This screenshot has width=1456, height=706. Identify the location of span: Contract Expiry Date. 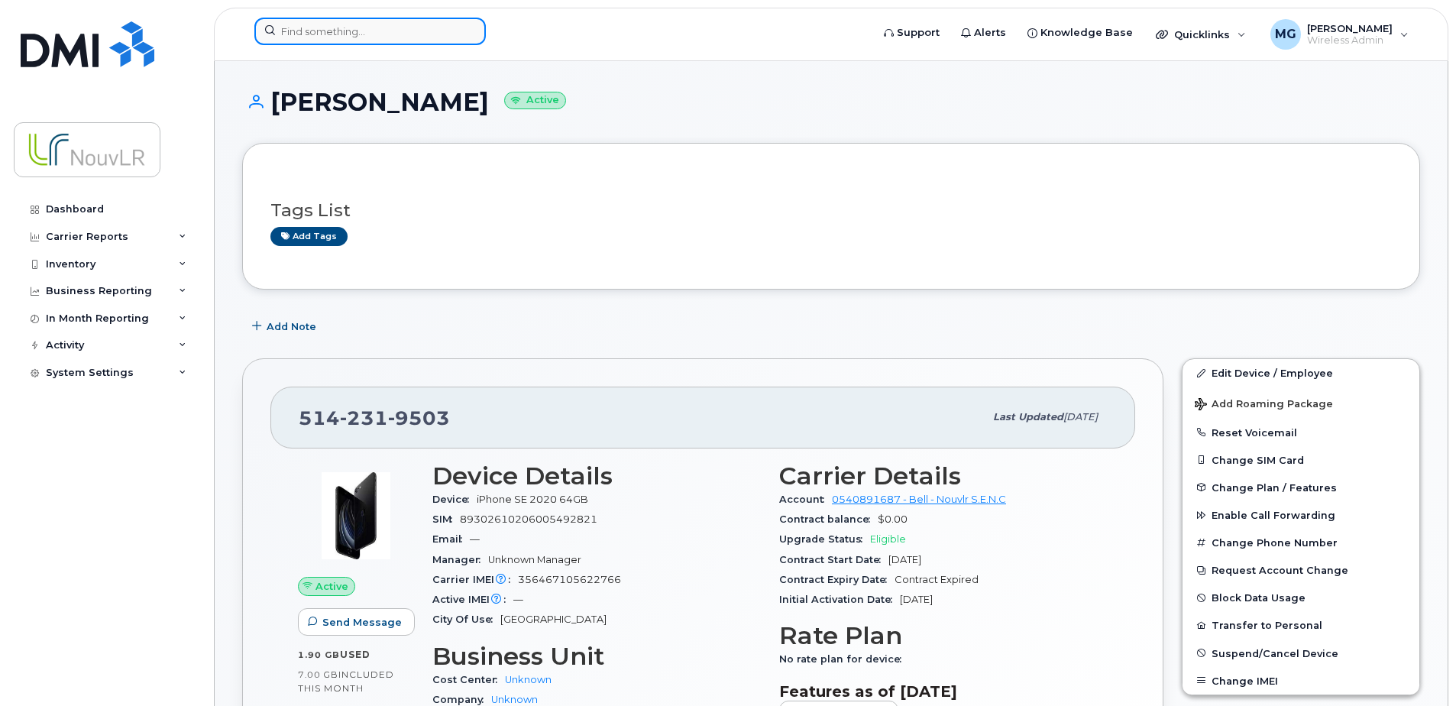
(836, 579).